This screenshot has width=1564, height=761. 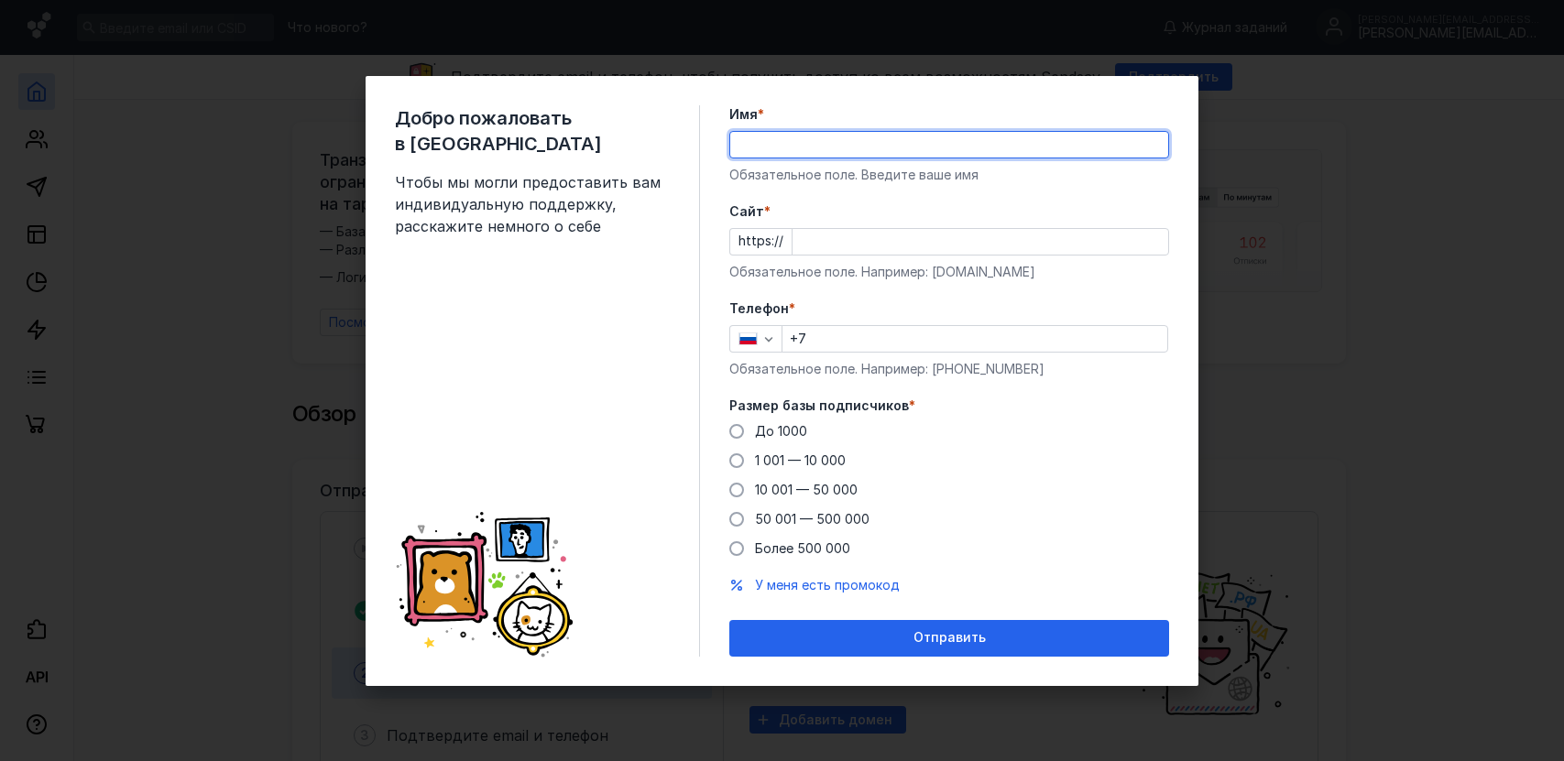 I want to click on button: Отправить, so click(x=949, y=639).